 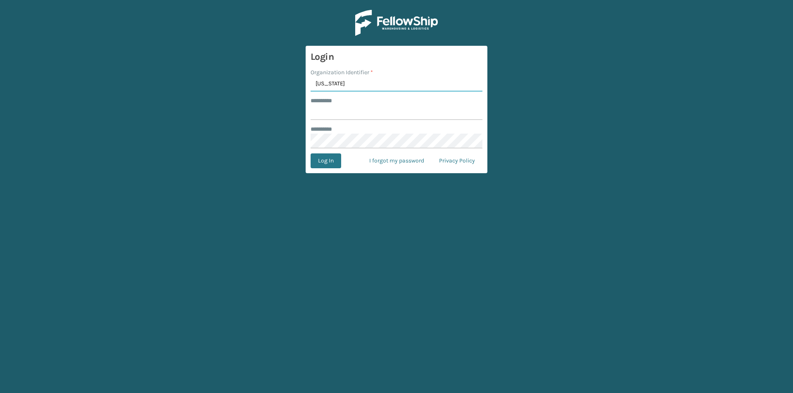 I want to click on h3: Login, so click(x=396, y=57).